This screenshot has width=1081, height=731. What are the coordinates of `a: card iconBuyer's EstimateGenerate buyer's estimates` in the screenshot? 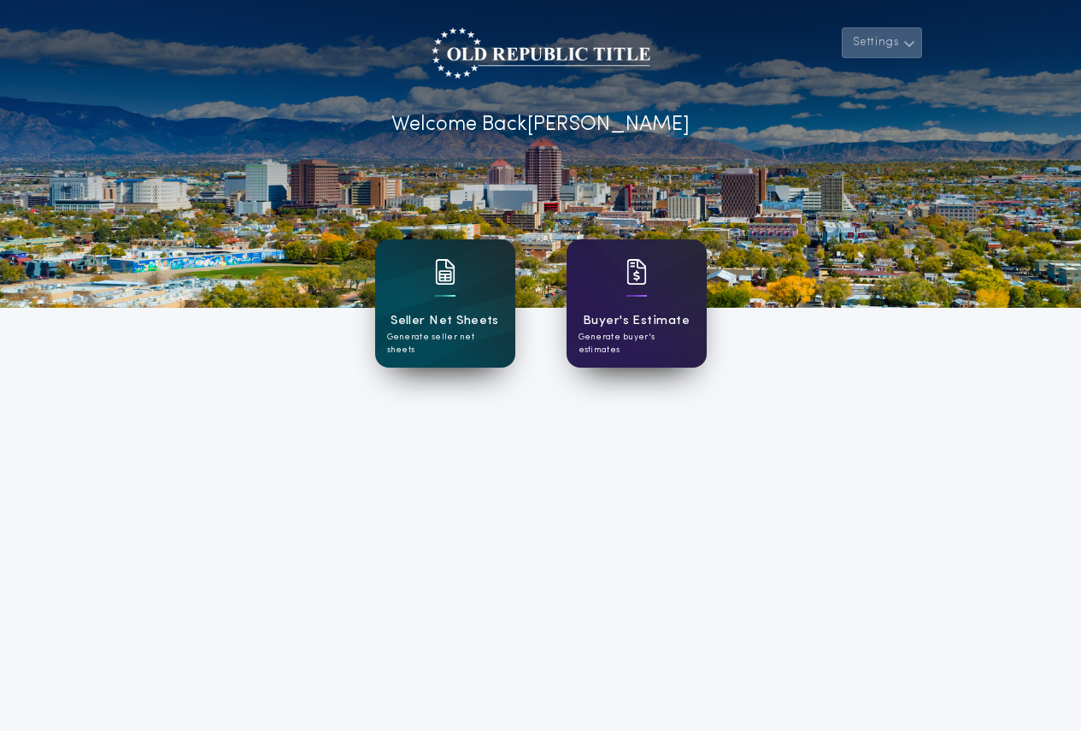 It's located at (637, 303).